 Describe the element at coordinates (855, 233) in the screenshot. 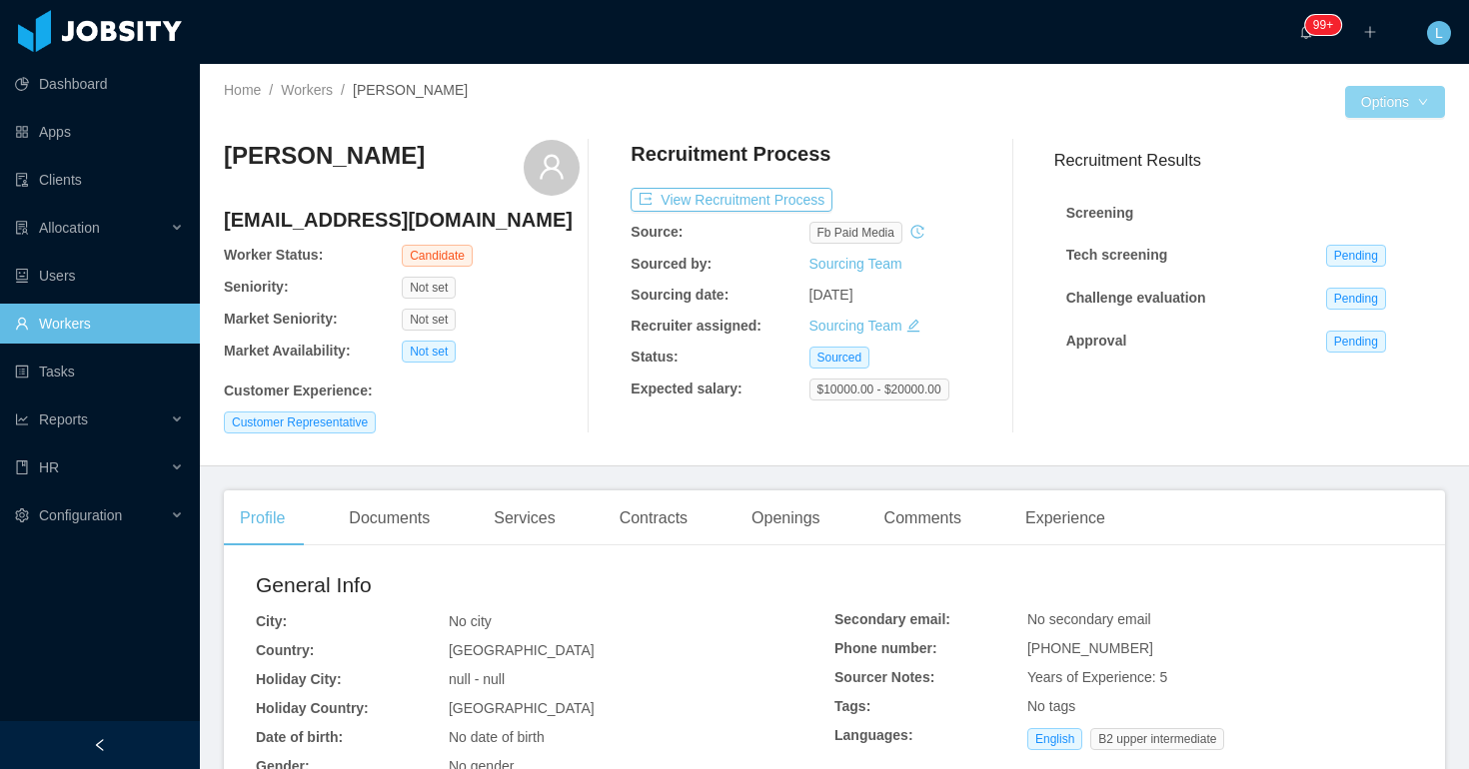

I see `span: fb paid media` at that location.